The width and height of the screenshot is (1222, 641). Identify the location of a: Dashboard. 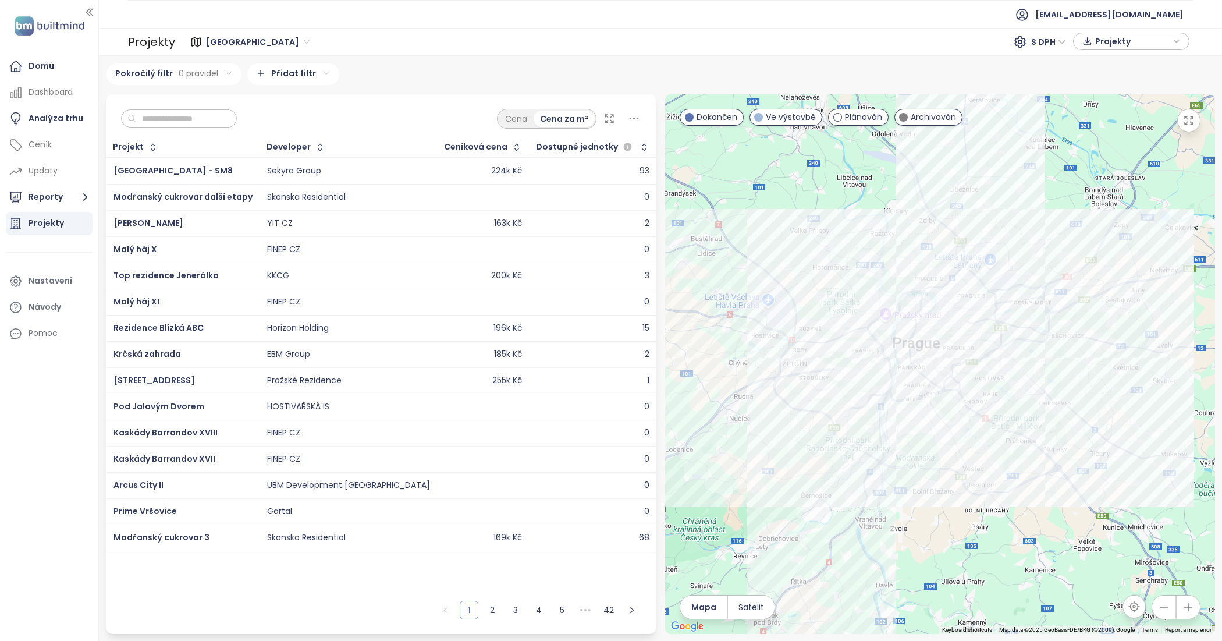
(49, 93).